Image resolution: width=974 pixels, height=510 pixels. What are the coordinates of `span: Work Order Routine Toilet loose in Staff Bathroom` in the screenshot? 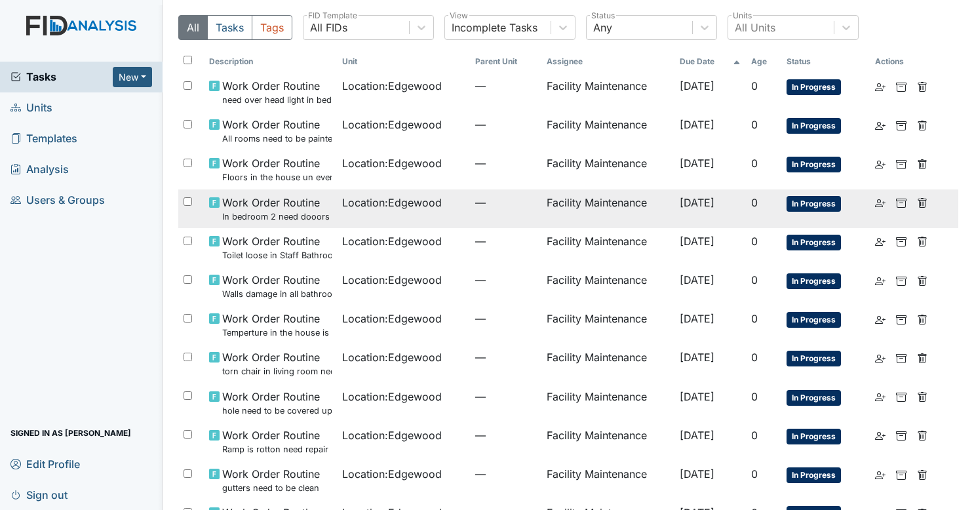 It's located at (277, 247).